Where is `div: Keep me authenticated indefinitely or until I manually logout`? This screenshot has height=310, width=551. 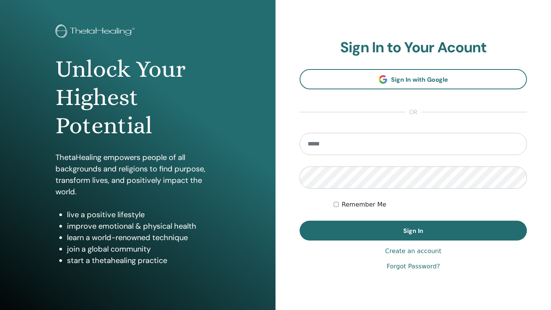
div: Keep me authenticated indefinitely or until I manually logout is located at coordinates (430, 205).